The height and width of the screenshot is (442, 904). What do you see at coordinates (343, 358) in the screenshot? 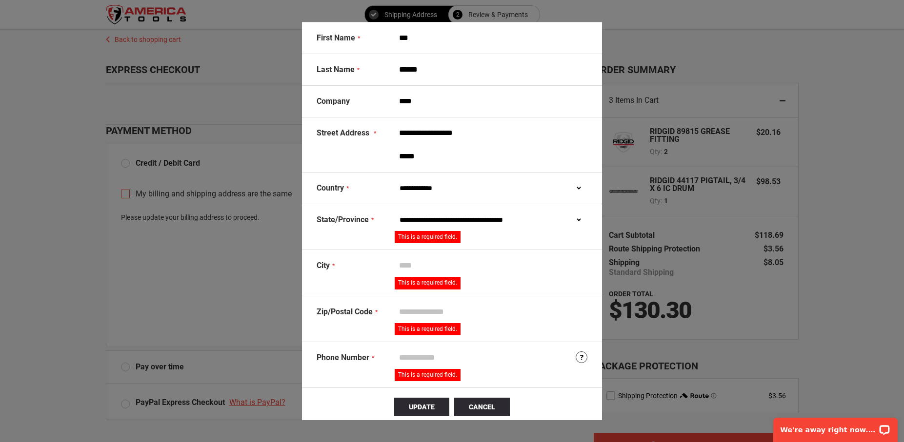
I see `span: Phone Number` at bounding box center [343, 358].